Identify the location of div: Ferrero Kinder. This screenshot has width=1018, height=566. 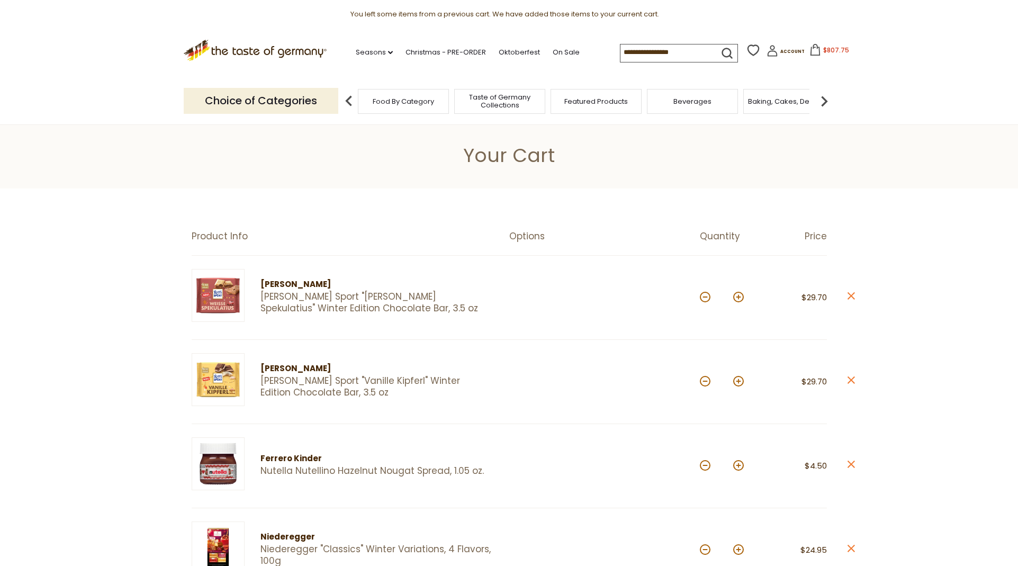
(375, 458).